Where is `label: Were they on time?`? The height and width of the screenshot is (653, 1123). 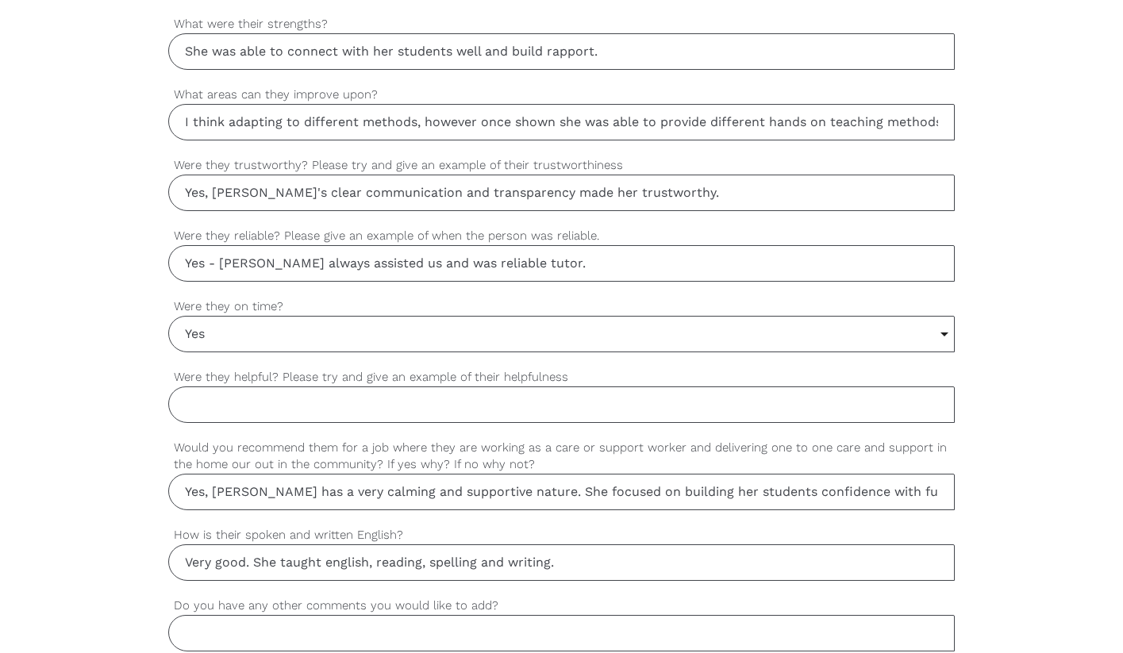 label: Were they on time? is located at coordinates (561, 306).